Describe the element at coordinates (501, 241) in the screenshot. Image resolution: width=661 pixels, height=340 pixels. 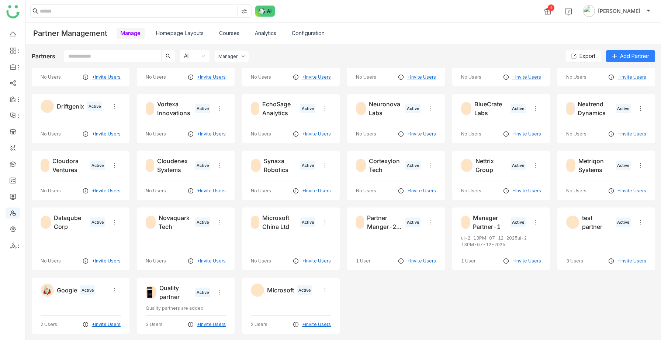
I see `div: ui-2-13PM-07-12-2025ui-2-13PM-07-12-2025` at that location.